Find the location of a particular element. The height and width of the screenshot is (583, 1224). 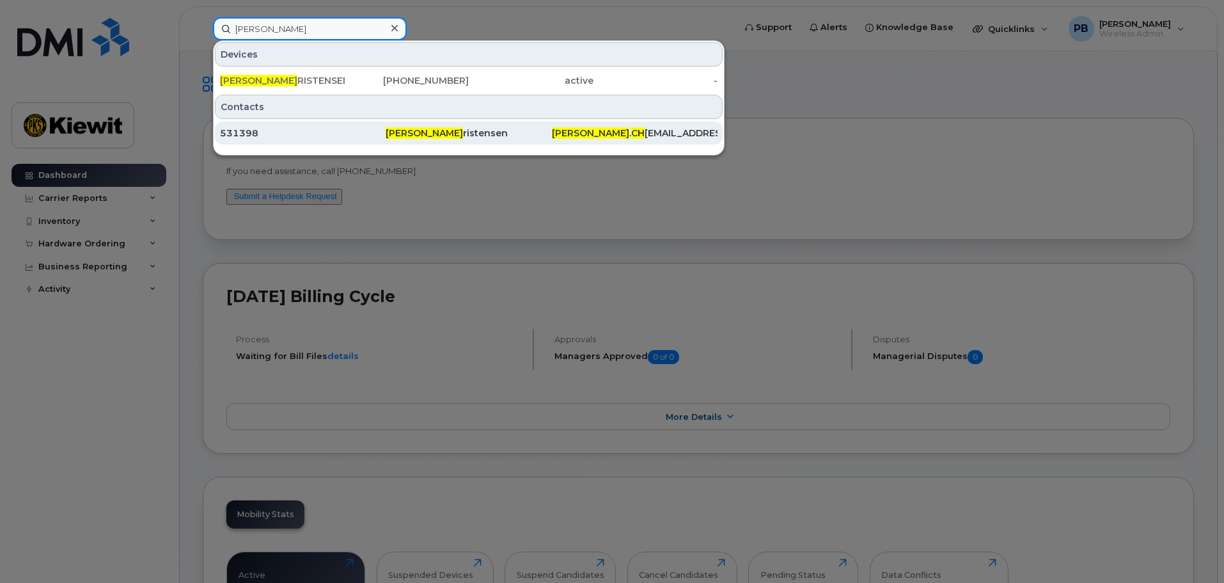

span: CH is located at coordinates (638, 133).